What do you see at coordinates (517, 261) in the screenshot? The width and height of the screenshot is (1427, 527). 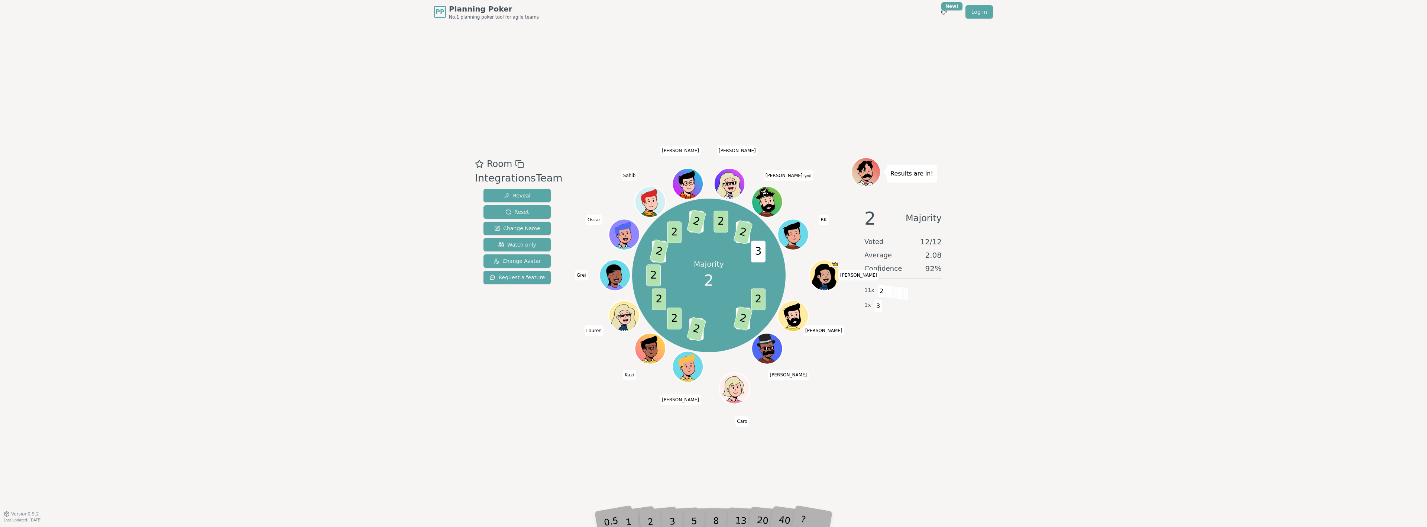 I see `button: Change Avatar` at bounding box center [517, 261].